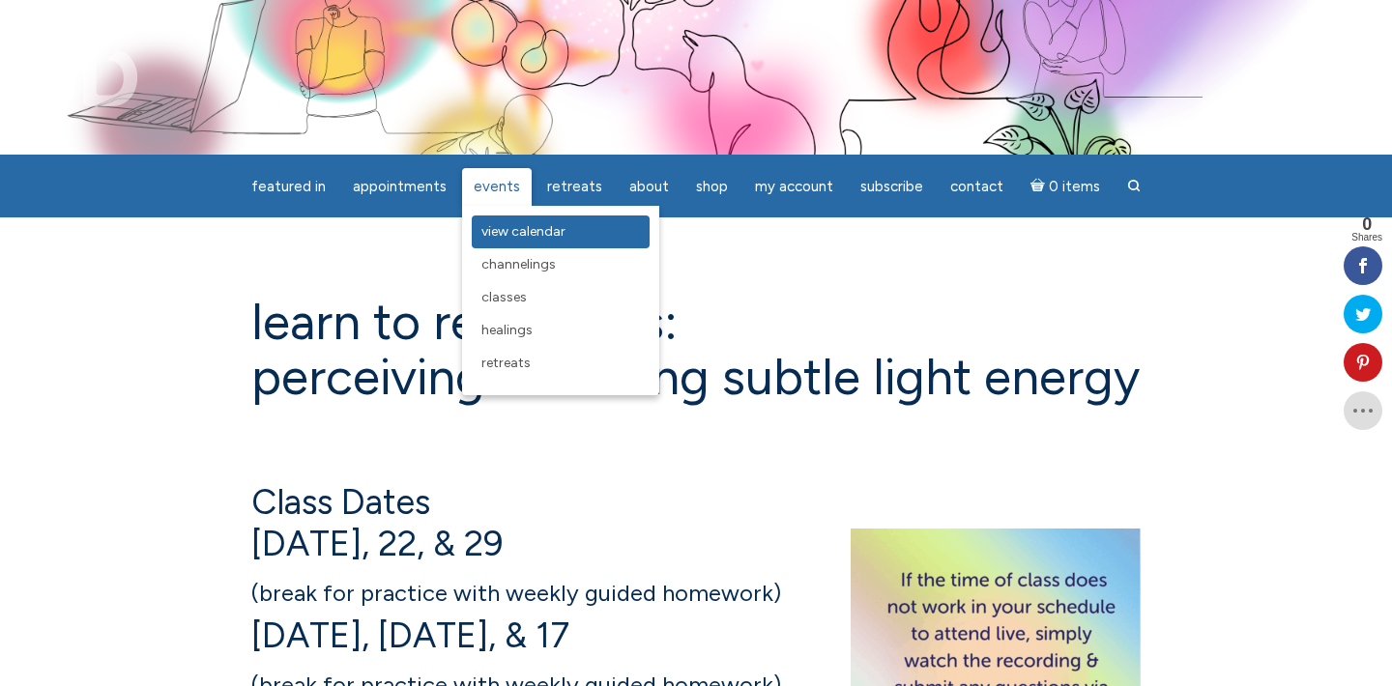 Image resolution: width=1392 pixels, height=686 pixels. Describe the element at coordinates (712, 187) in the screenshot. I see `span: Shop` at that location.